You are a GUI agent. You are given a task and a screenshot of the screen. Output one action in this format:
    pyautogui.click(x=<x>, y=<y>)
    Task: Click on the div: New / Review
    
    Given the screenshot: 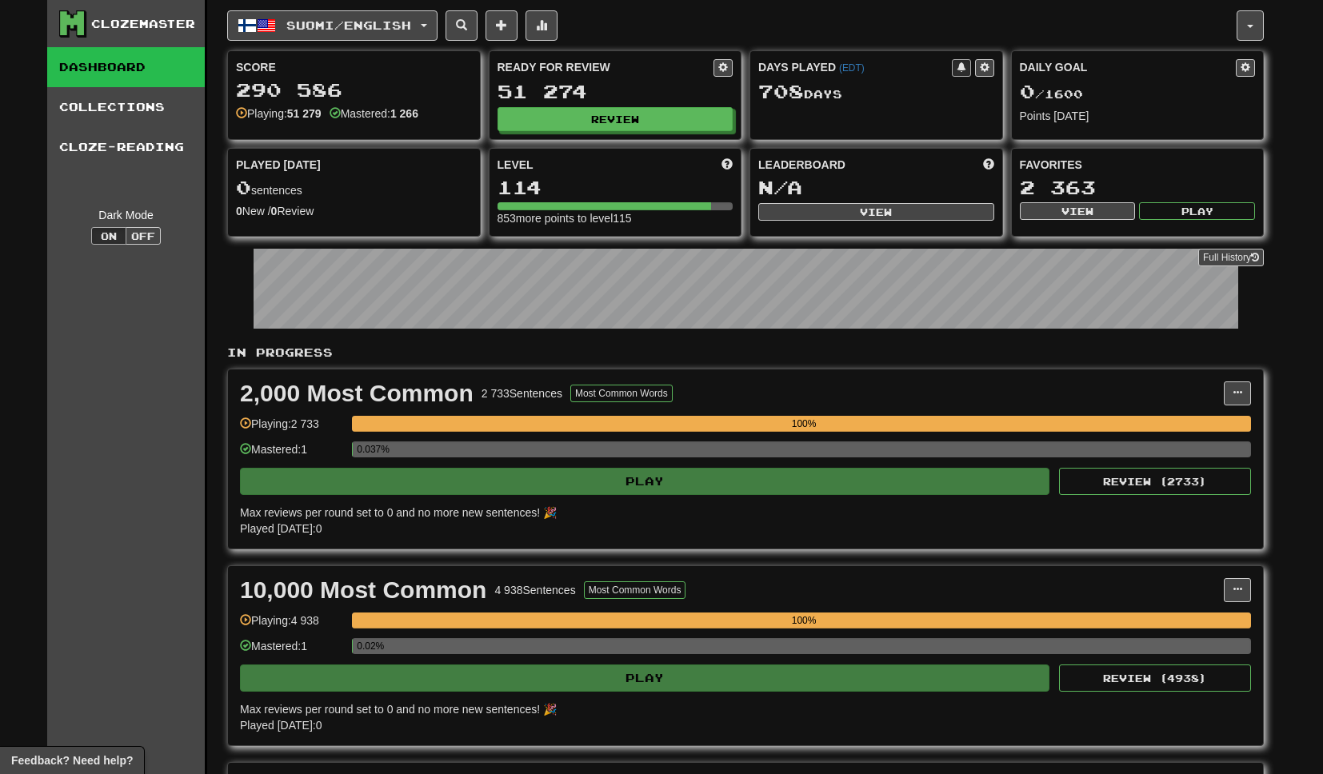 What is the action you would take?
    pyautogui.click(x=353, y=211)
    